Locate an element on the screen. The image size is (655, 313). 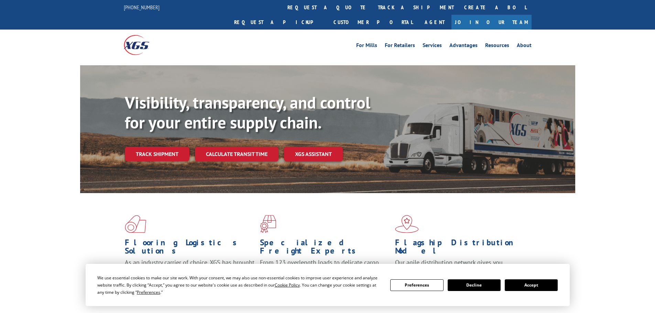
a: For Mills is located at coordinates (367, 46).